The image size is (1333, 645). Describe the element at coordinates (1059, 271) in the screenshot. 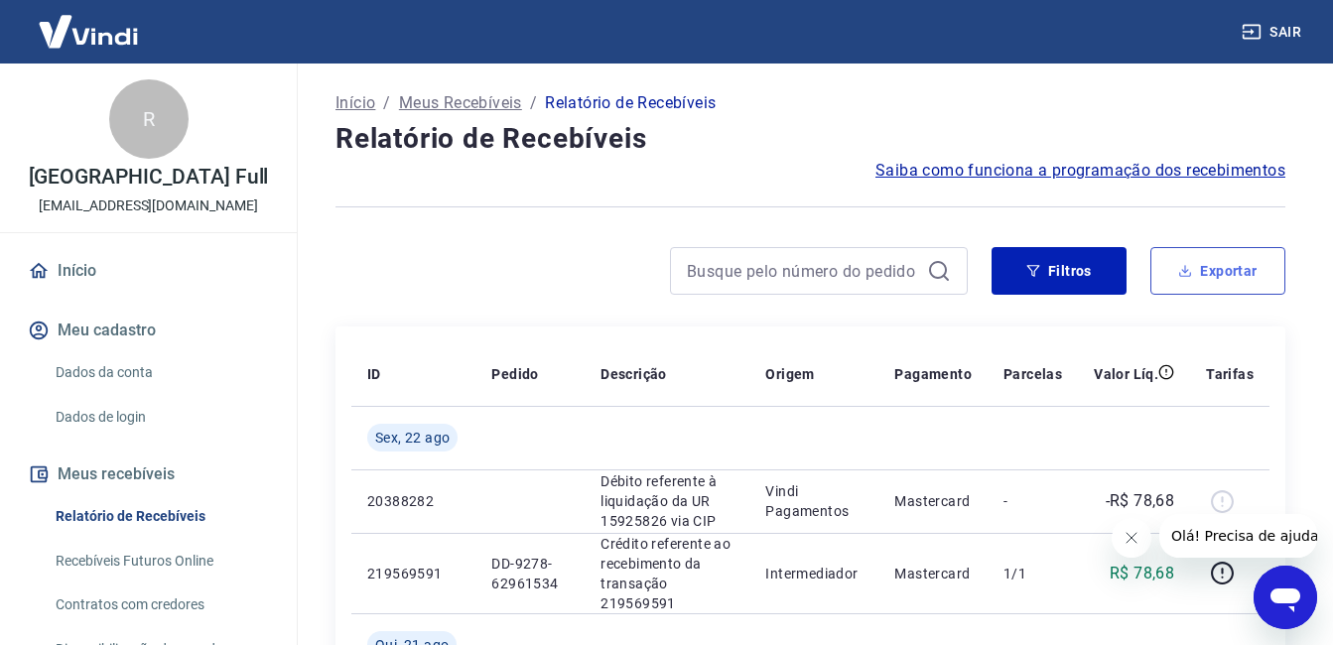

I see `button: Filtros` at that location.